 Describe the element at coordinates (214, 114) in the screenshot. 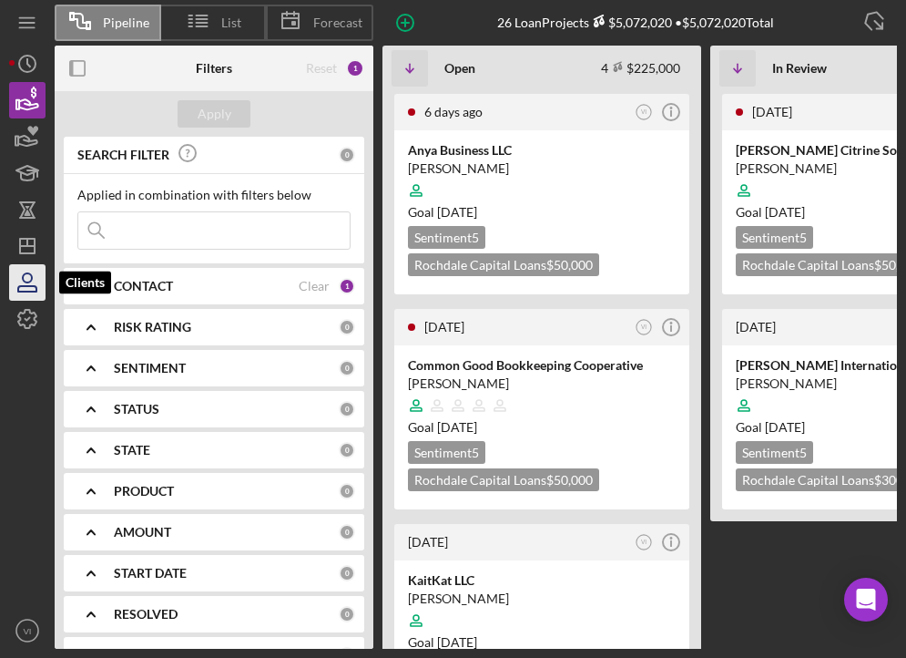

I see `button: Apply` at that location.